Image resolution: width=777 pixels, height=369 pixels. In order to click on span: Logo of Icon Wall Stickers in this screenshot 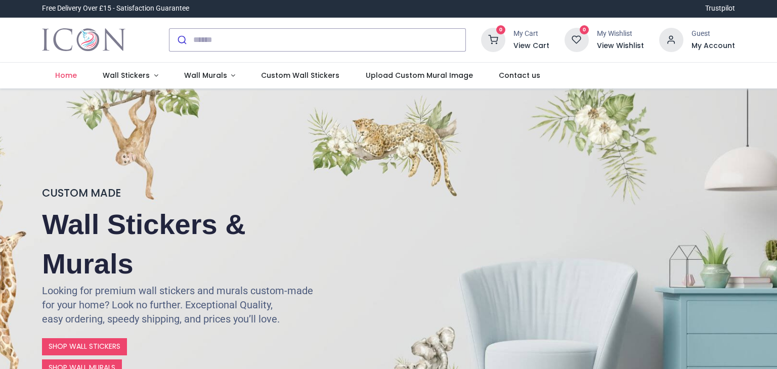, I will do `click(83, 40)`.